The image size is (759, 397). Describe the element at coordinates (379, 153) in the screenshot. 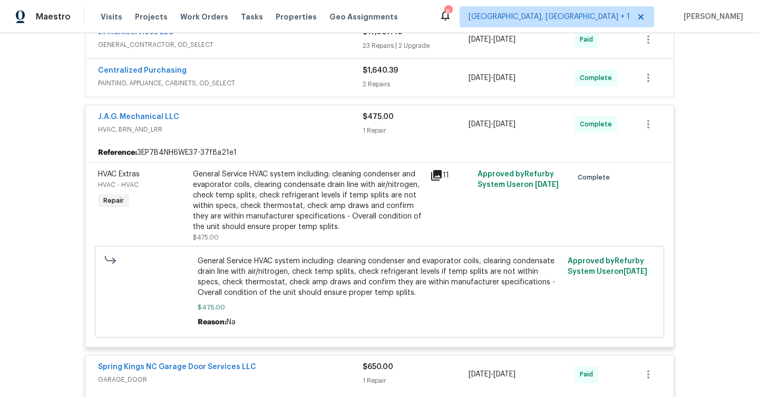

I see `div: 3EP7B4NH6WE37-37f8a21e1` at that location.